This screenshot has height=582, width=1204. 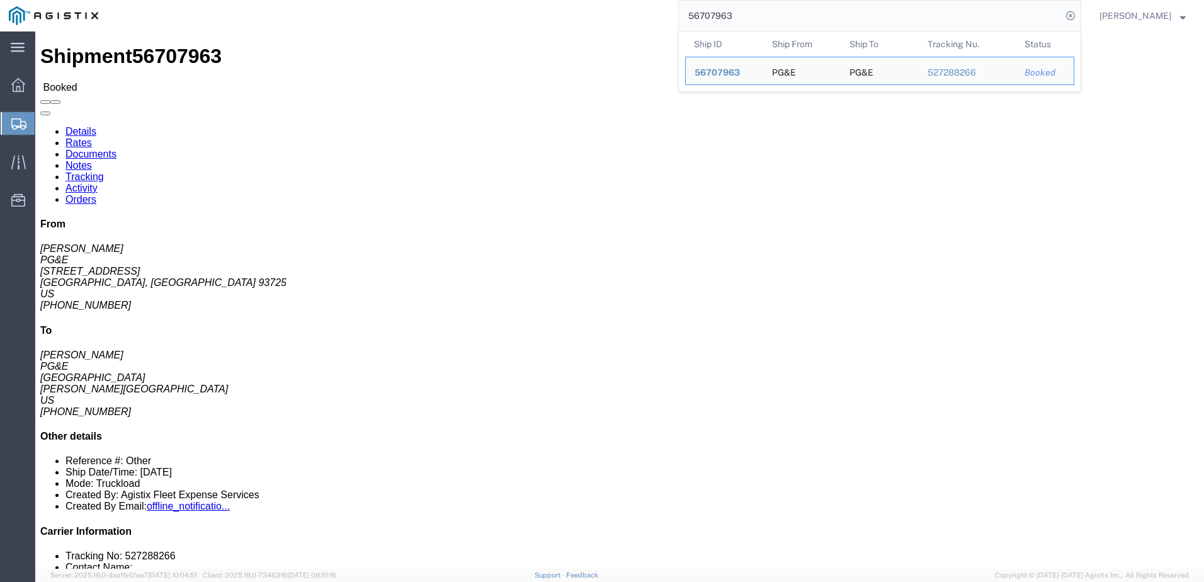 I want to click on img: logo, so click(x=54, y=16).